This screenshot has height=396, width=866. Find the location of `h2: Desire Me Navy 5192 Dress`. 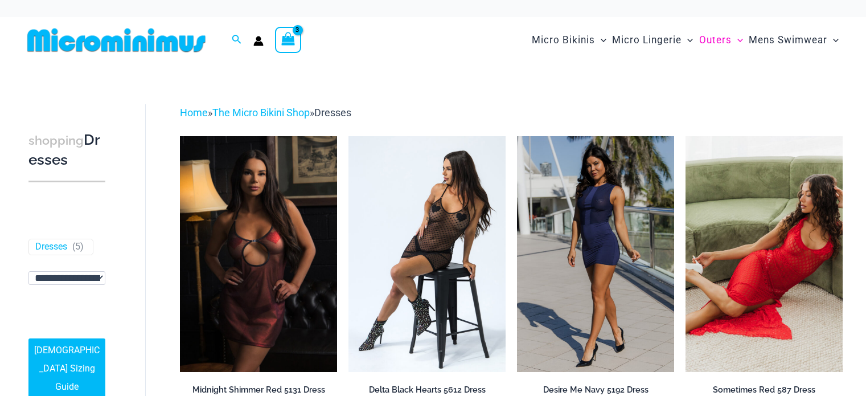

h2: Desire Me Navy 5192 Dress is located at coordinates (596, 390).